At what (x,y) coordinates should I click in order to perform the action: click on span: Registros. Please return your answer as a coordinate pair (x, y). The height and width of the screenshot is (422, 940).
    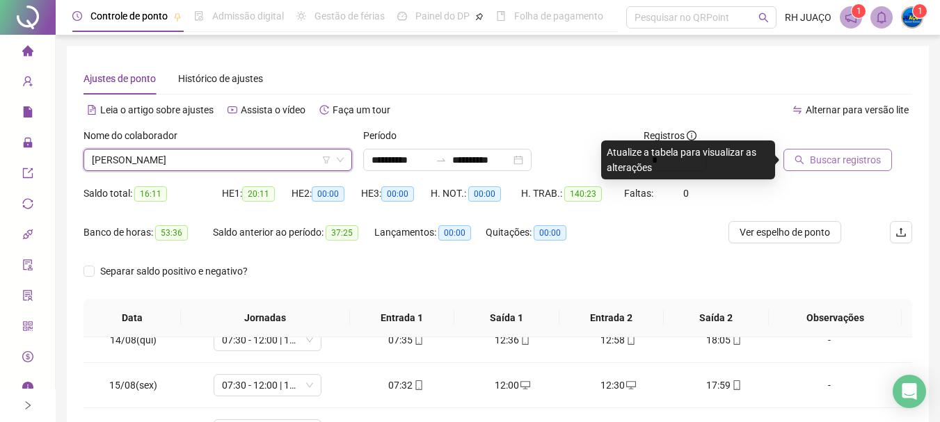
    Looking at the image, I should click on (670, 136).